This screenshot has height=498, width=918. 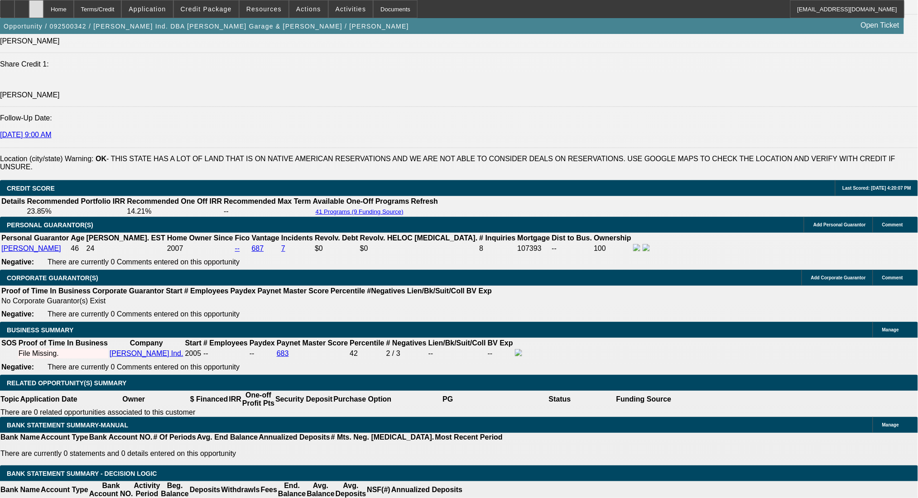 I want to click on b: #Negatives, so click(x=386, y=291).